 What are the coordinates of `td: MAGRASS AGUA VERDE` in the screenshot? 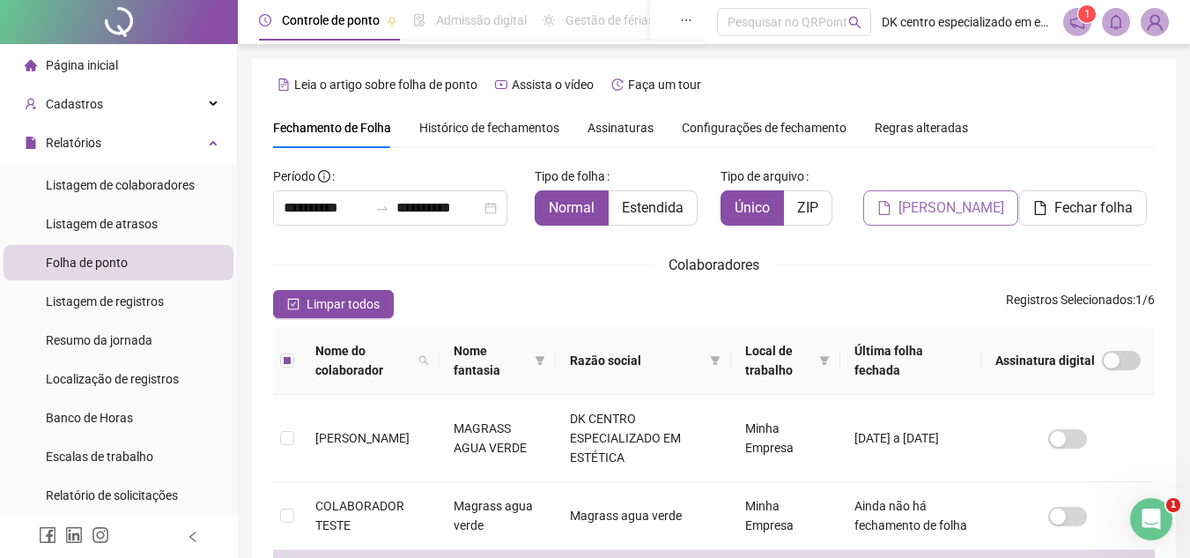 It's located at (498, 438).